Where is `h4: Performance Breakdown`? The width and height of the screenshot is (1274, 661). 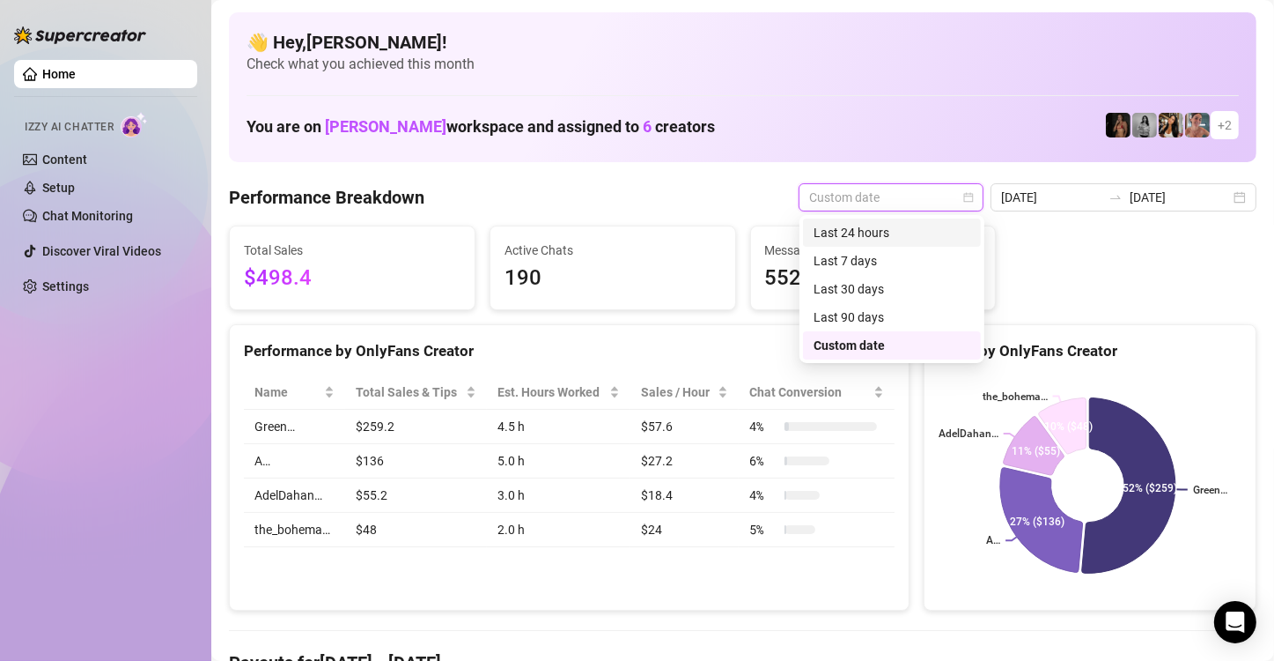 h4: Performance Breakdown is located at coordinates (327, 197).